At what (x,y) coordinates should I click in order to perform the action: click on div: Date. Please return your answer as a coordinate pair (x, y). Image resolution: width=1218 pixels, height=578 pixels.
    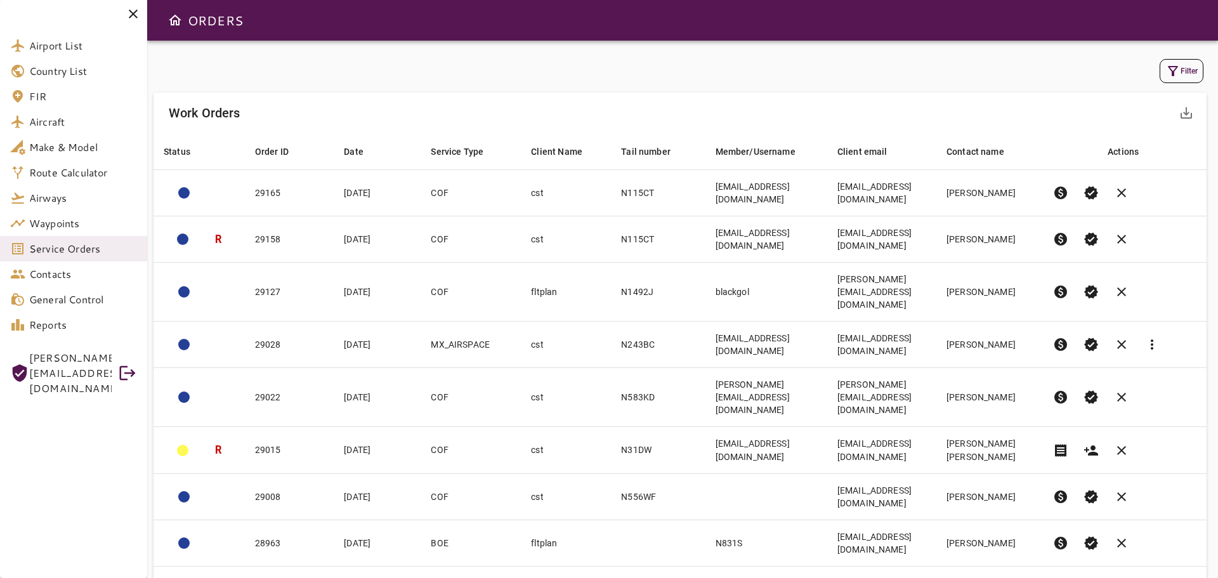
    Looking at the image, I should click on (353, 152).